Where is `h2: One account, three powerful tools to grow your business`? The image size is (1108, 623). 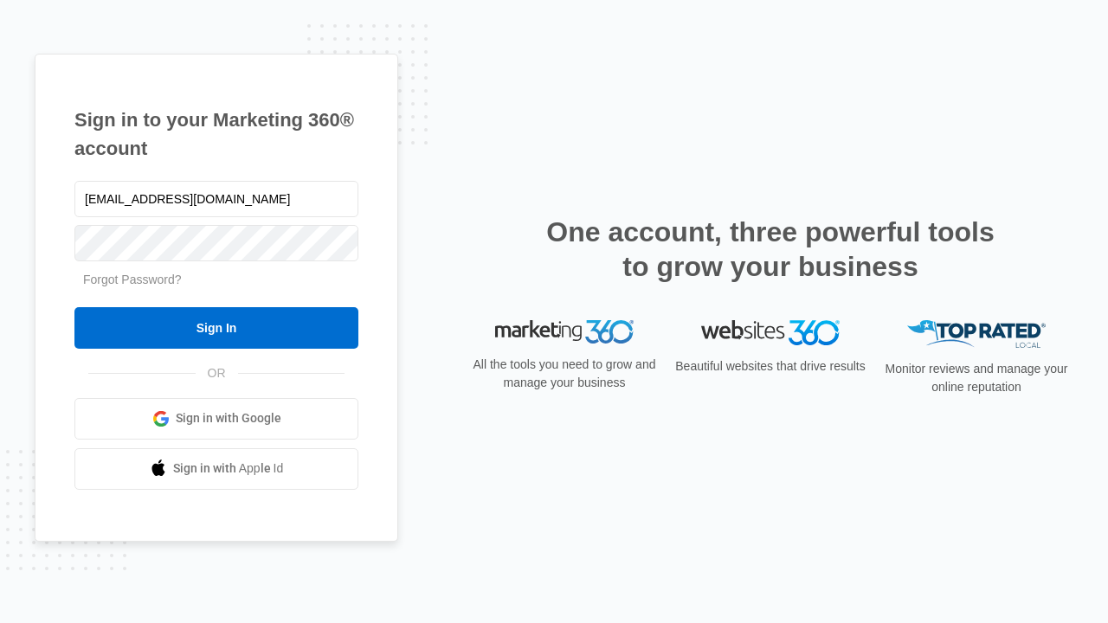 h2: One account, three powerful tools to grow your business is located at coordinates (770, 249).